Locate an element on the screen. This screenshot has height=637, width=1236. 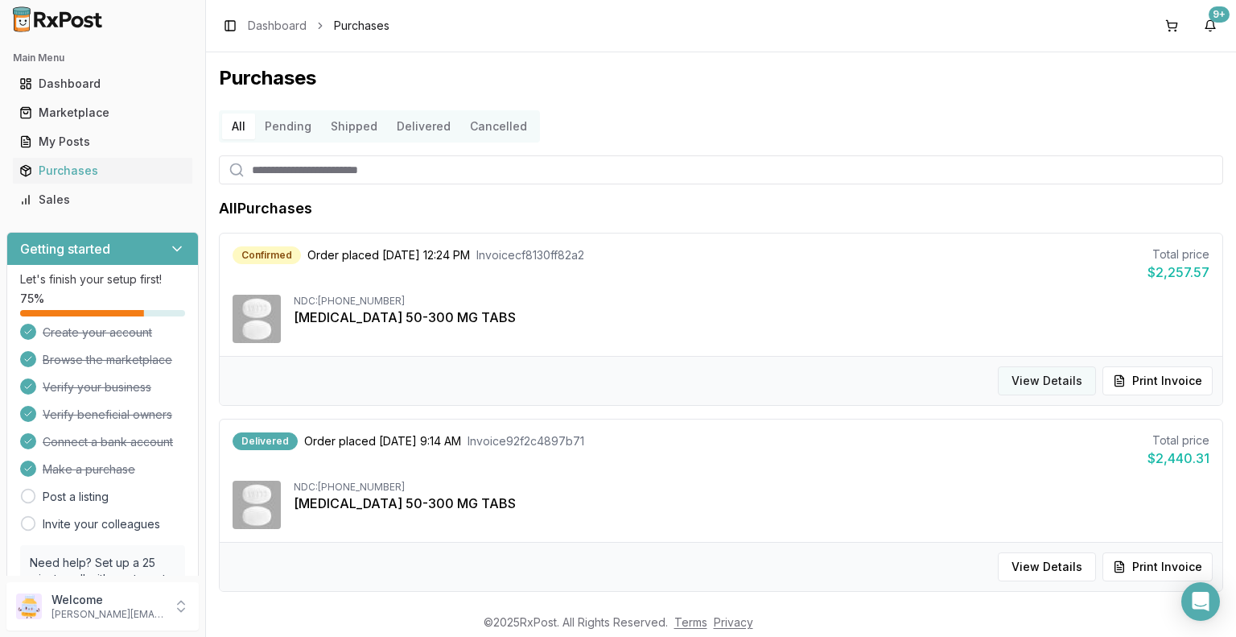
h2: Main Menu is located at coordinates (102, 58).